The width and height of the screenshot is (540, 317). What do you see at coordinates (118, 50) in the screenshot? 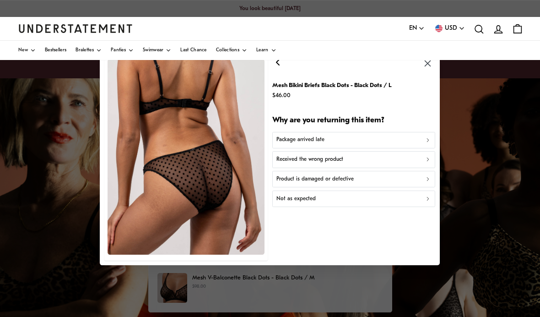
I see `span: Panties` at bounding box center [118, 50].